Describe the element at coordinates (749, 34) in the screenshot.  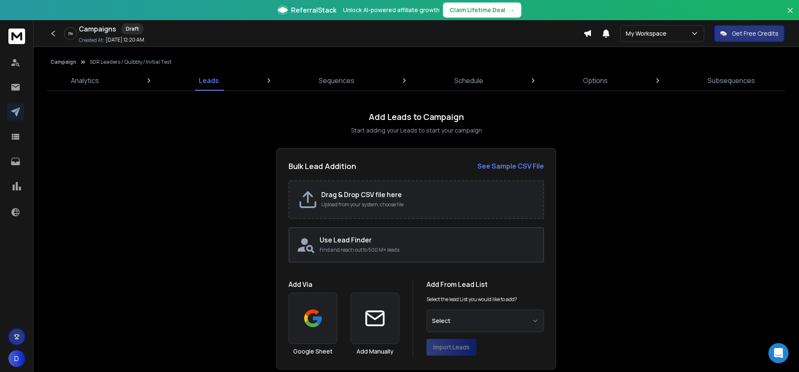
I see `button: Get Free Credits` at that location.